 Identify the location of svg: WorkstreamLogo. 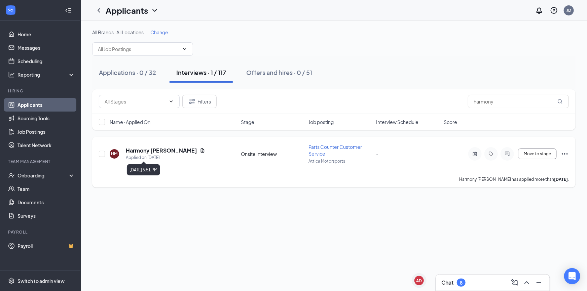
(11, 10).